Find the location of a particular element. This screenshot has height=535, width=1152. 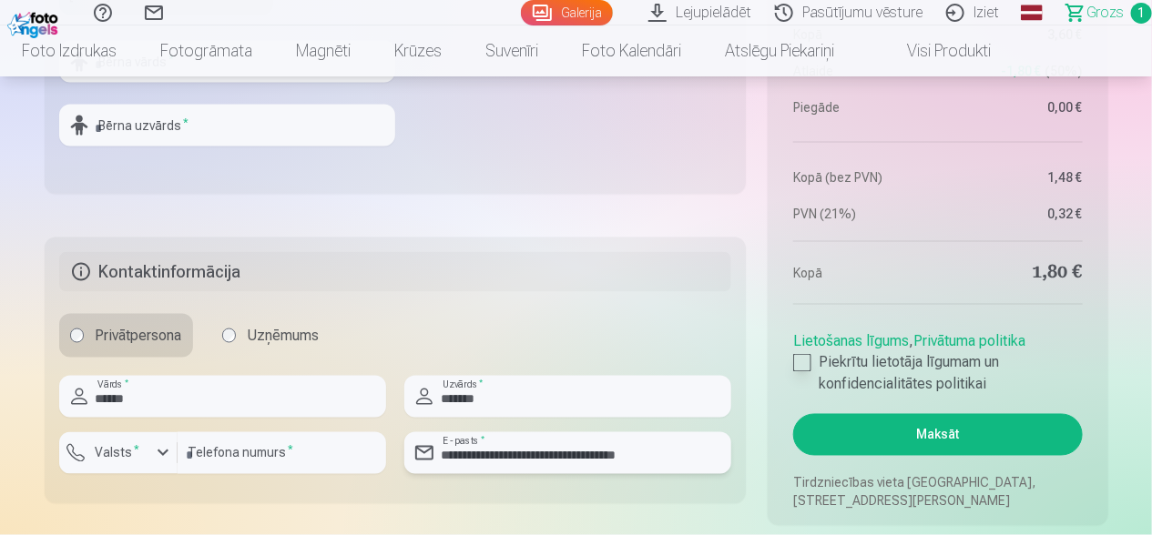

dt: PVN (21%) is located at coordinates (860, 214).